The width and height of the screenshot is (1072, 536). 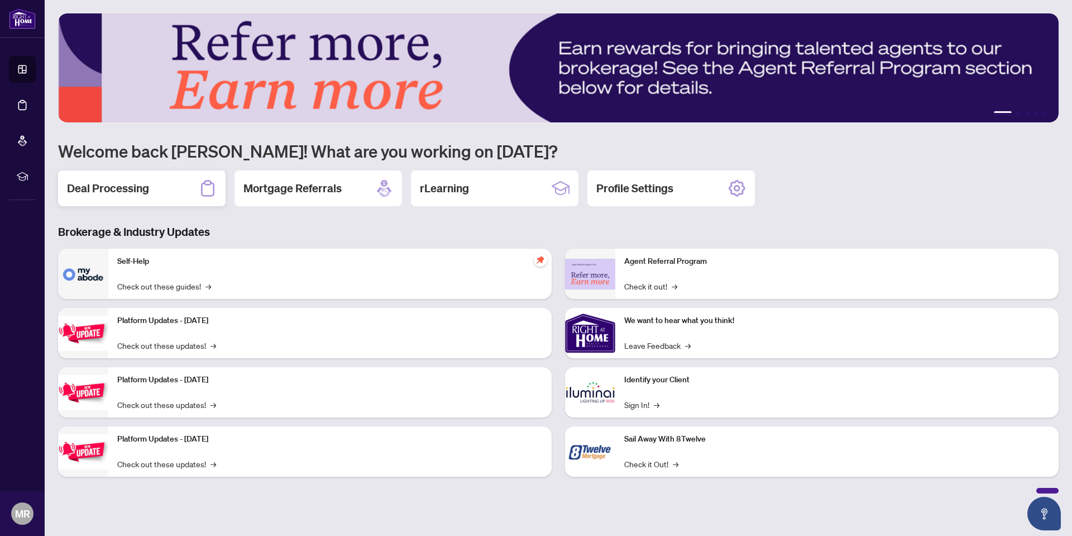 I want to click on img: Platform Updates - July 8, 2025, so click(x=83, y=392).